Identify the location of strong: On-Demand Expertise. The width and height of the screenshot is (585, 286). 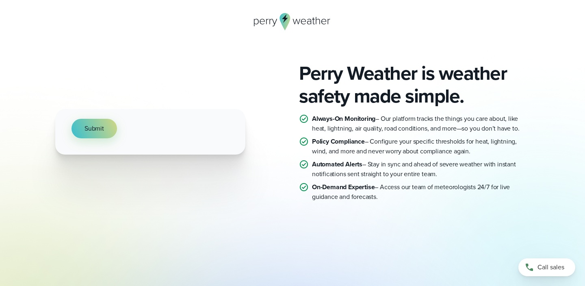
(343, 187).